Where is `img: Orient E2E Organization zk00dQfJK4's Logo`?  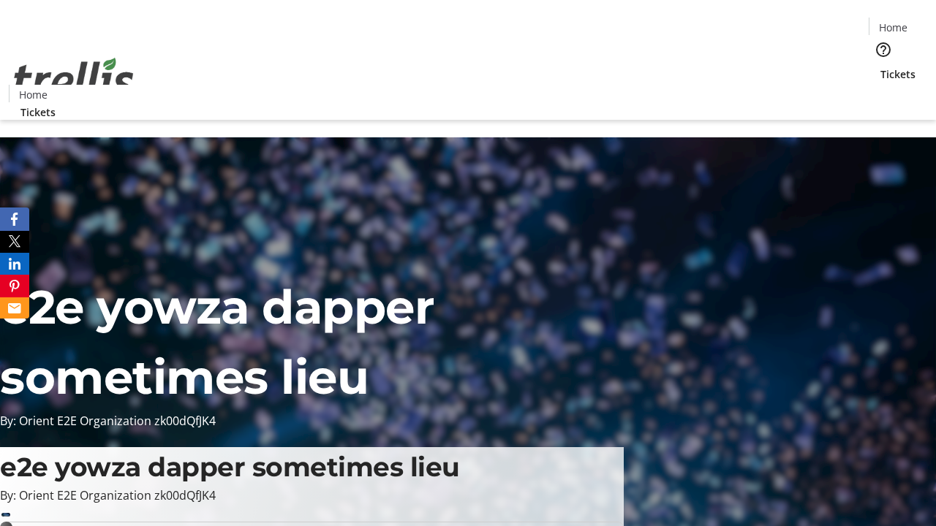 img: Orient E2E Organization zk00dQfJK4's Logo is located at coordinates (74, 78).